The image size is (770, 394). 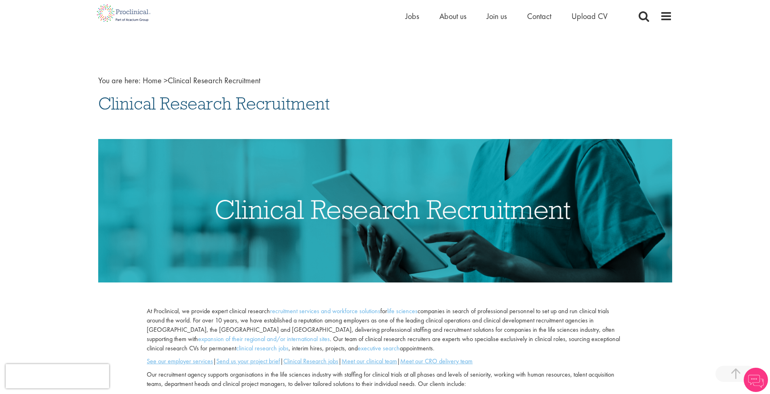 What do you see at coordinates (264, 339) in the screenshot?
I see `a: expansion of their regional and/or international sites` at bounding box center [264, 339].